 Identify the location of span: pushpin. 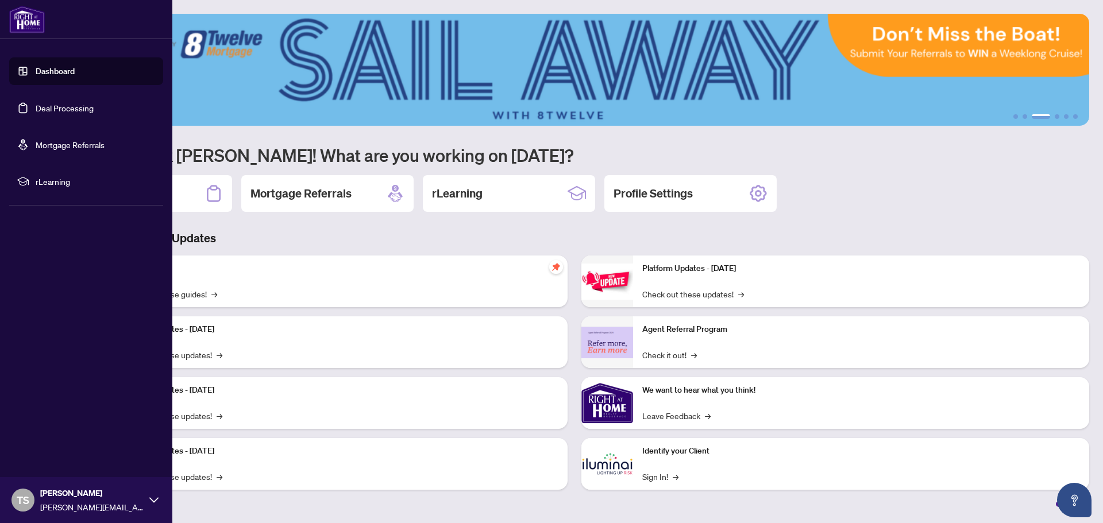
(556, 267).